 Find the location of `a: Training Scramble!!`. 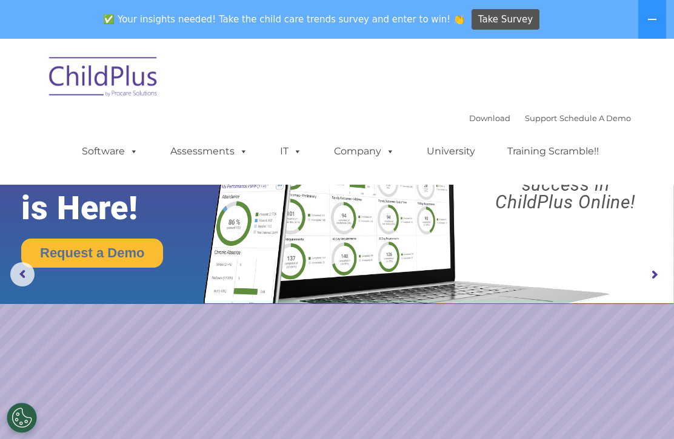

a: Training Scramble!! is located at coordinates (553, 152).